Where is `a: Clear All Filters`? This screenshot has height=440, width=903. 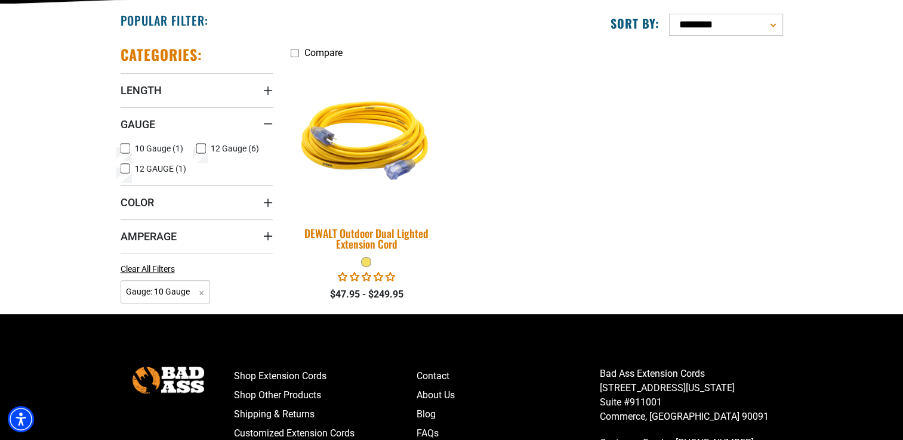 a: Clear All Filters is located at coordinates (150, 269).